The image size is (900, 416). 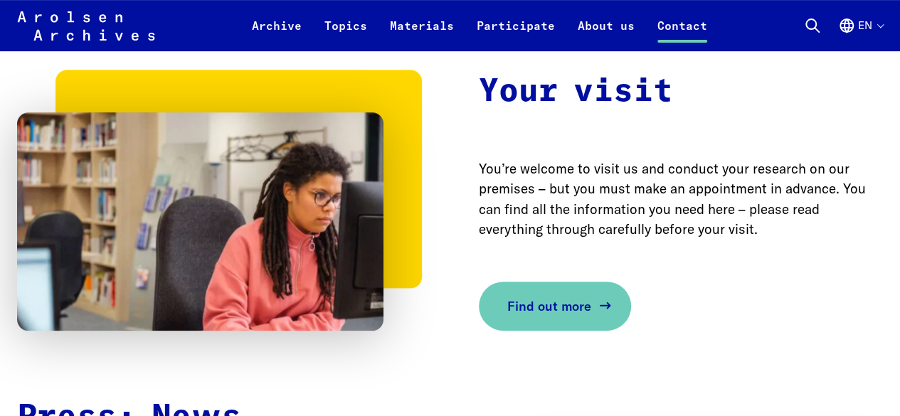 What do you see at coordinates (549, 306) in the screenshot?
I see `span: Find out more` at bounding box center [549, 306].